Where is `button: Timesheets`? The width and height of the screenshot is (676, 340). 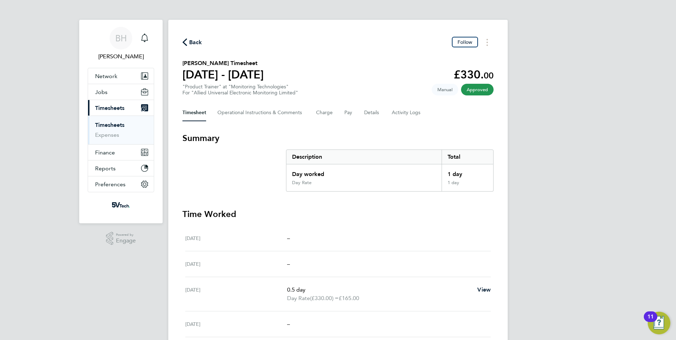
button: Timesheets is located at coordinates (121, 108).